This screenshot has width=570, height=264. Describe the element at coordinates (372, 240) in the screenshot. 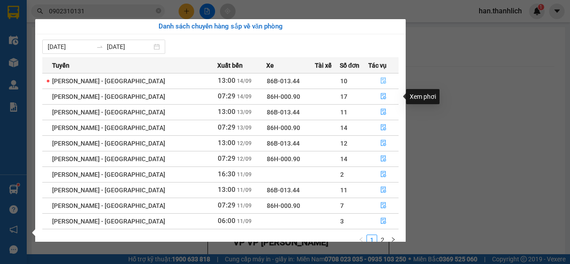

I see `a: 1` at that location.